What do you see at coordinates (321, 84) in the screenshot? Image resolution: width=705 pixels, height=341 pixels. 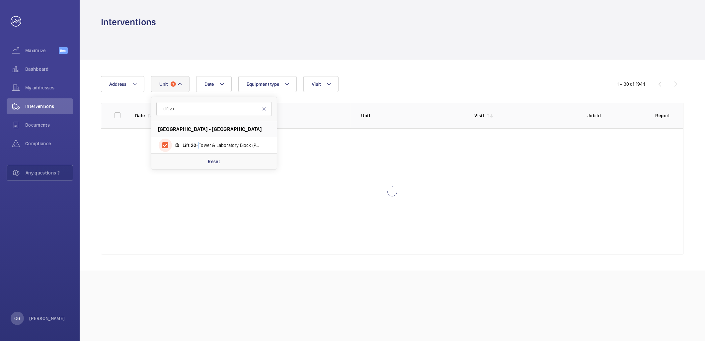 I see `button: Visit` at bounding box center [321, 84].